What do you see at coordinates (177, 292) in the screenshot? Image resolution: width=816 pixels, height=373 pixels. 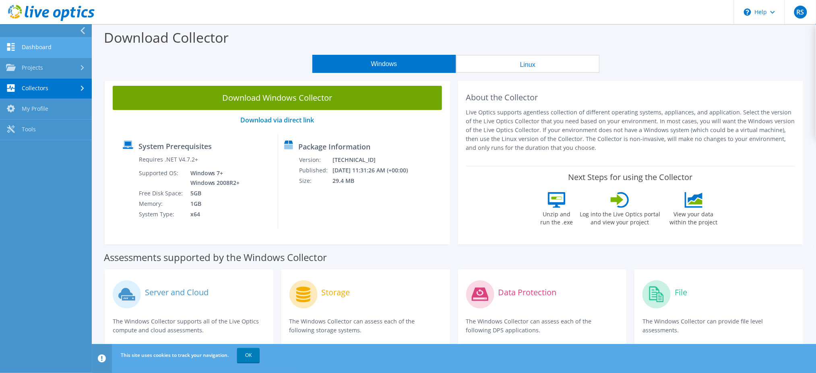 I see `label: Server and Cloud` at bounding box center [177, 292].